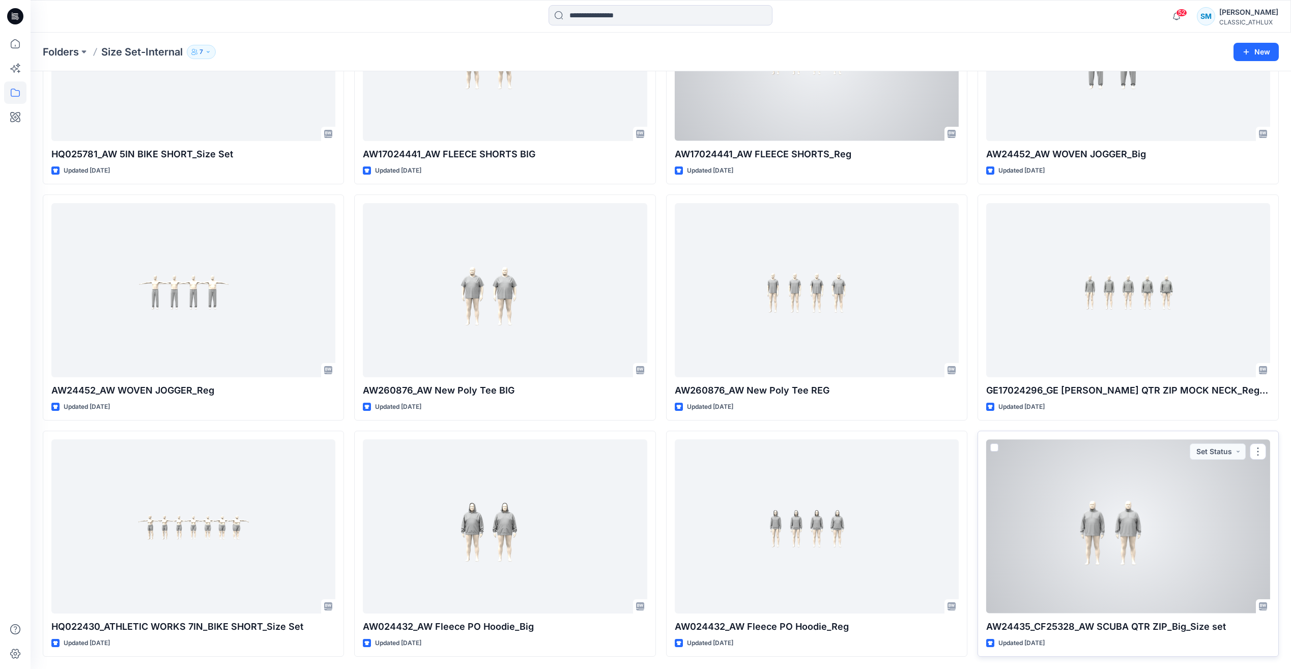 This screenshot has height=669, width=1291. Describe the element at coordinates (817, 626) in the screenshot. I see `p: AW024432_AW Fleece PO Hoodie_Reg` at that location.